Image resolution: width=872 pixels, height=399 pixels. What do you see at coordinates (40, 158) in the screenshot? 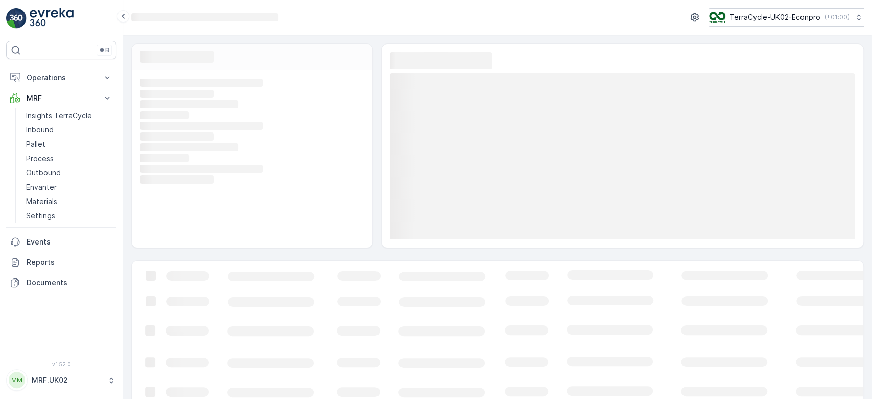
I see `p: Process` at bounding box center [40, 158].